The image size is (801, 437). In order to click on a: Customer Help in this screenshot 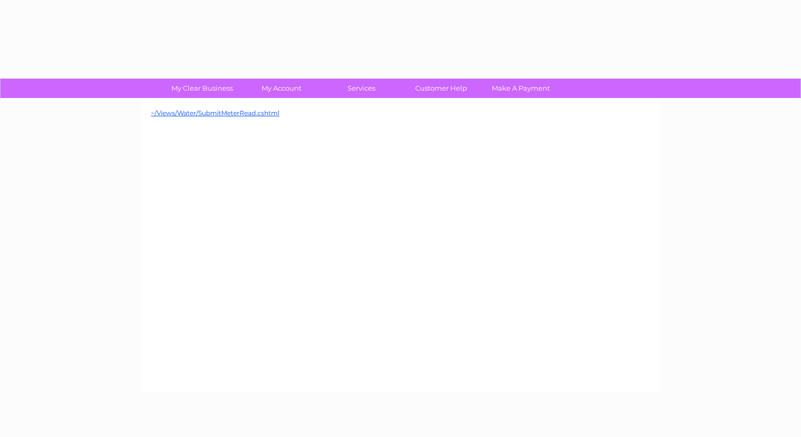, I will do `click(441, 88)`.